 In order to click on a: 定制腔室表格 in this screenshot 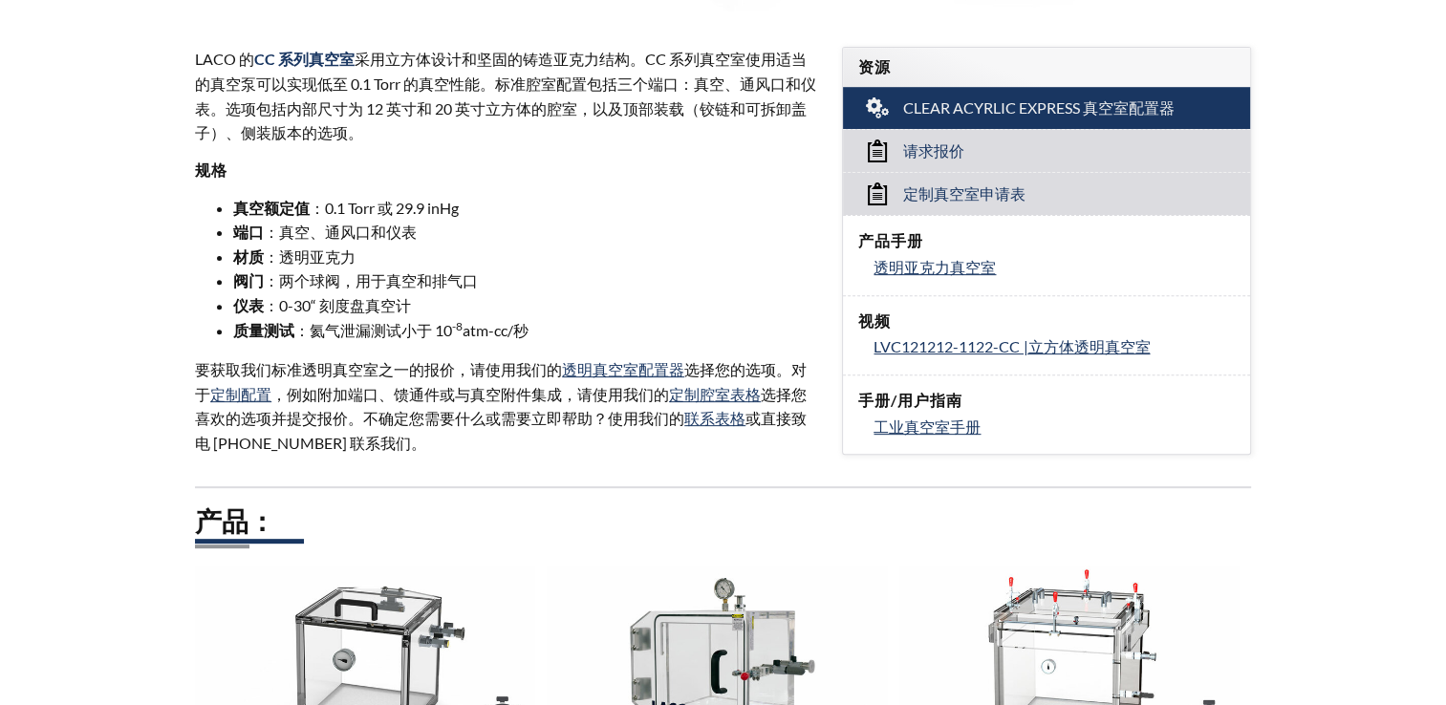, I will do `click(715, 394)`.